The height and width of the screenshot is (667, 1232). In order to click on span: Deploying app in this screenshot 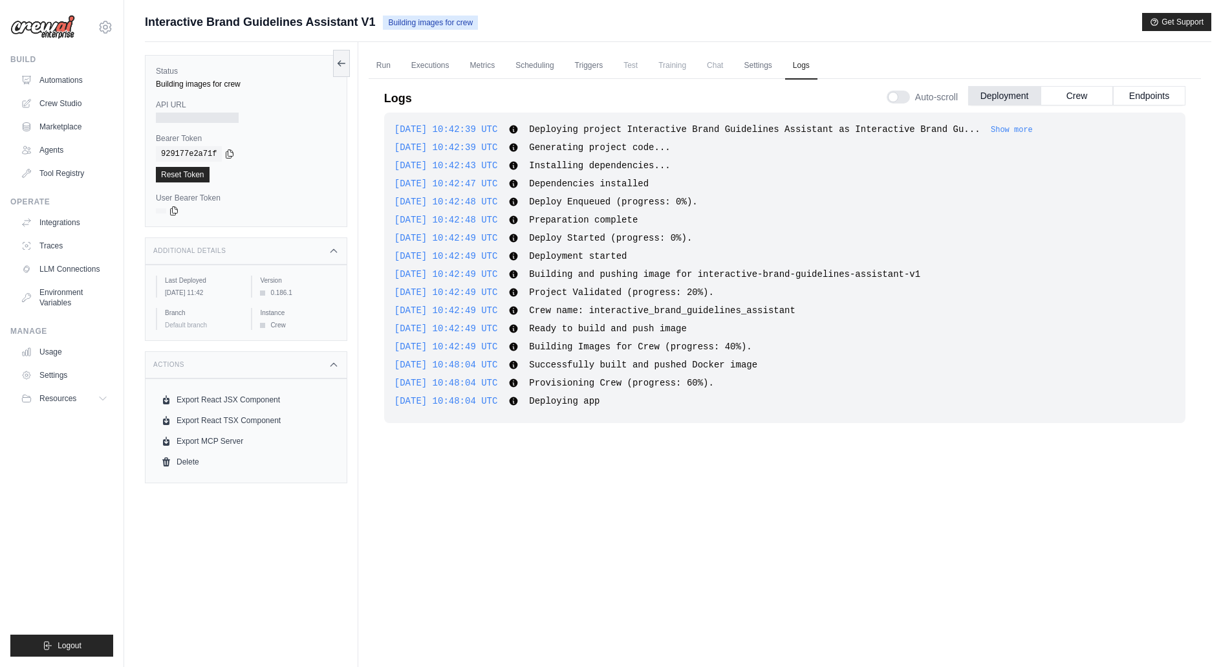, I will do `click(564, 401)`.